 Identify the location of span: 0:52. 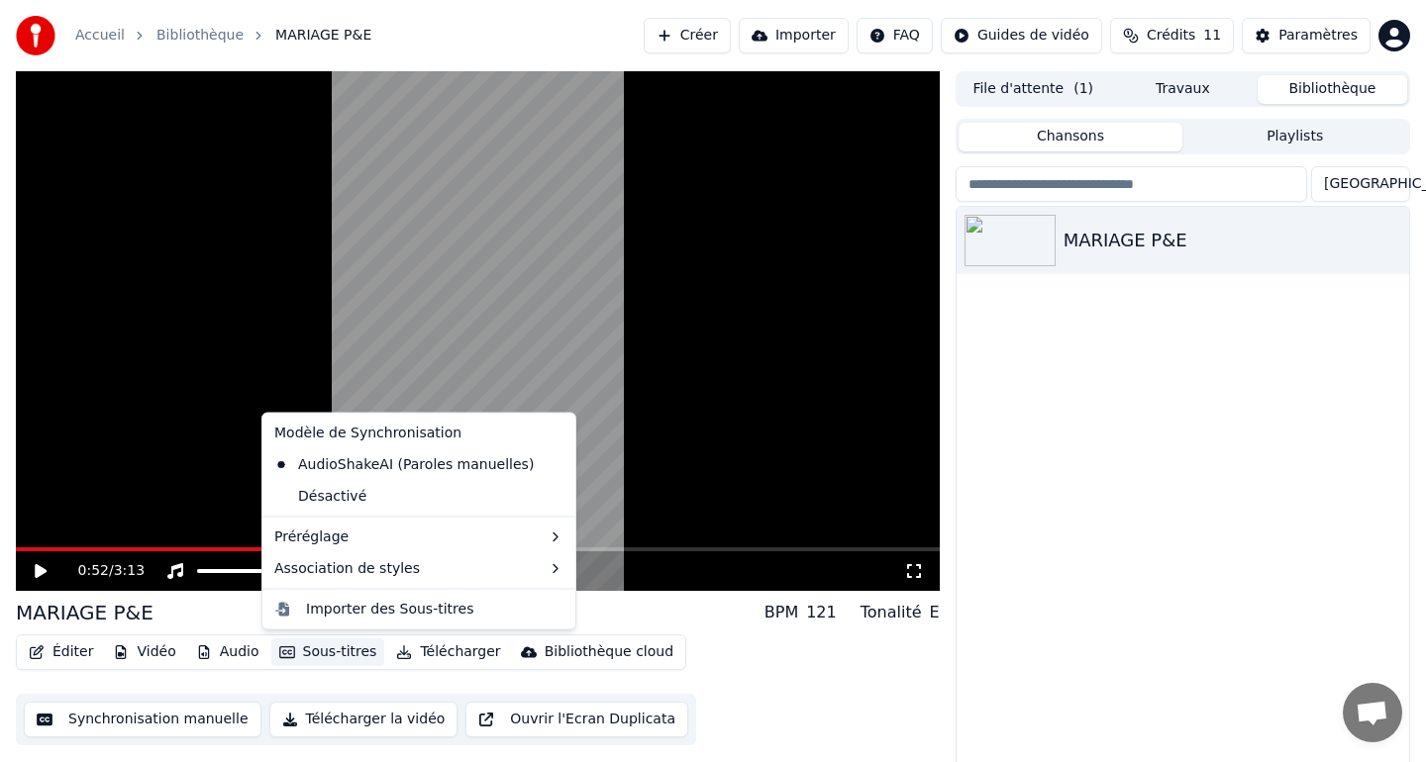
(93, 571).